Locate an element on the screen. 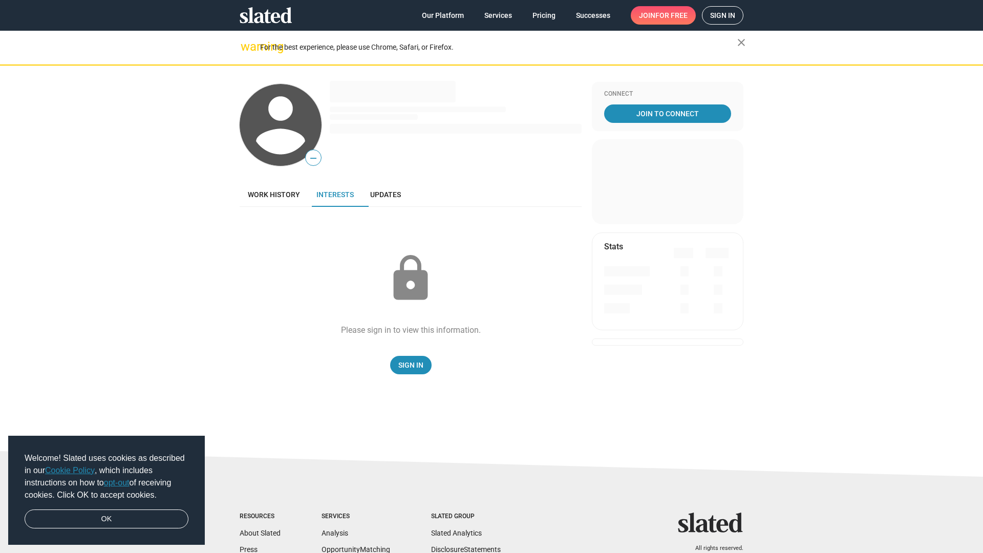 The width and height of the screenshot is (983, 553). span: Updates is located at coordinates (386, 195).